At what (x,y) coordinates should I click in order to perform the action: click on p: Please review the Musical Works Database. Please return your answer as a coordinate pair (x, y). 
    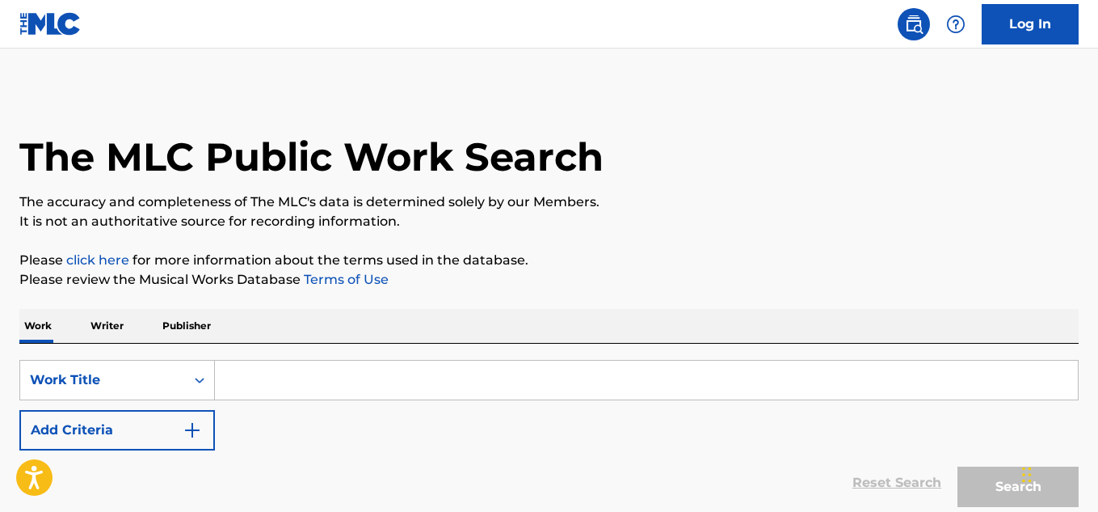
    Looking at the image, I should click on (549, 280).